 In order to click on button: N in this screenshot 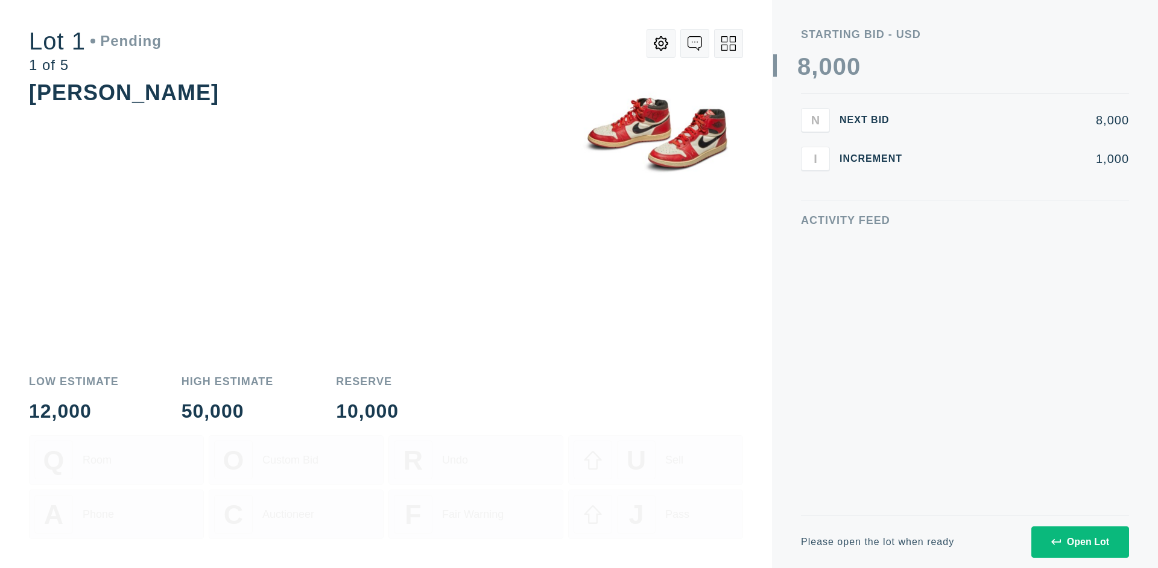, I will do `click(815, 120)`.